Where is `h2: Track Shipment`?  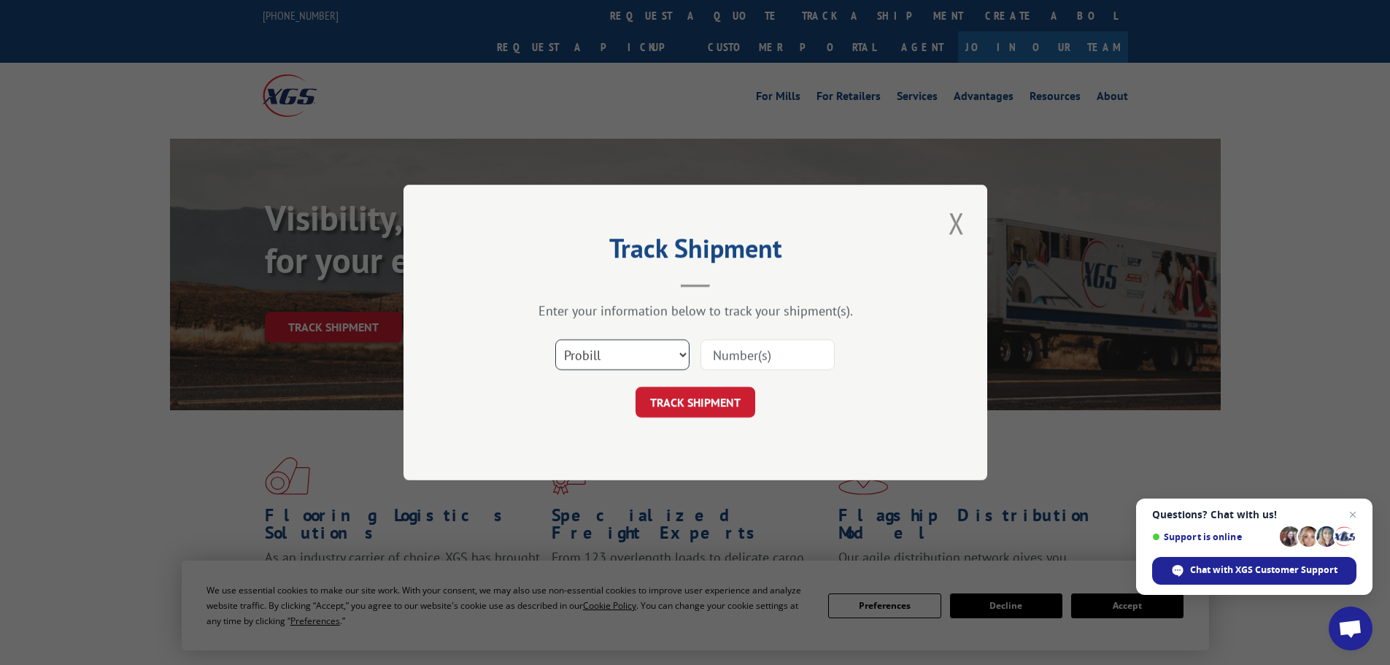 h2: Track Shipment is located at coordinates (695, 252).